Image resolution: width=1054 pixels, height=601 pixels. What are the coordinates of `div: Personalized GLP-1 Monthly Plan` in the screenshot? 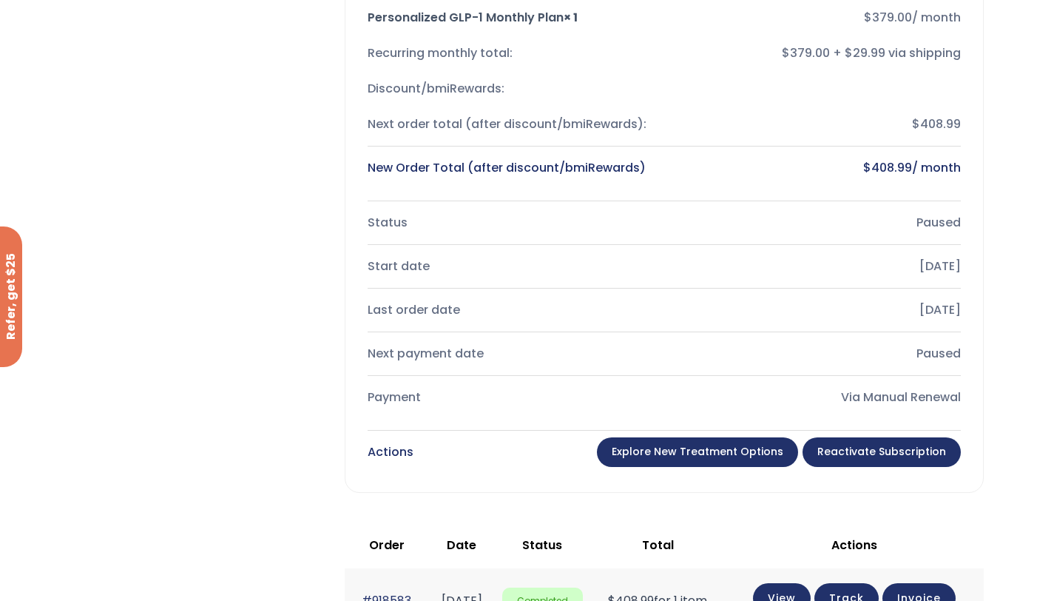 It's located at (510, 18).